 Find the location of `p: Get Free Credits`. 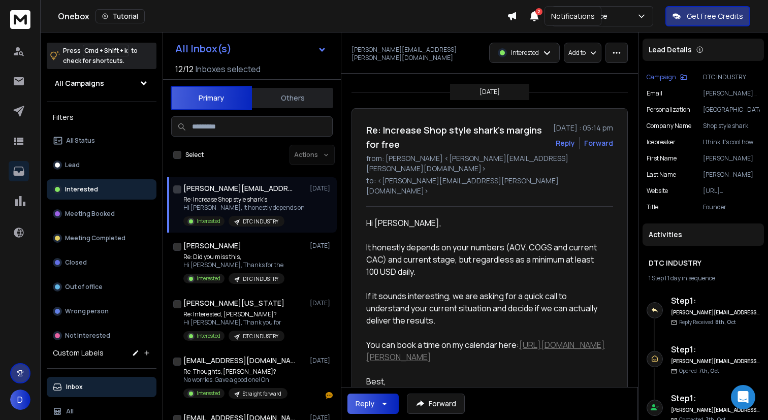

p: Get Free Credits is located at coordinates (714, 16).